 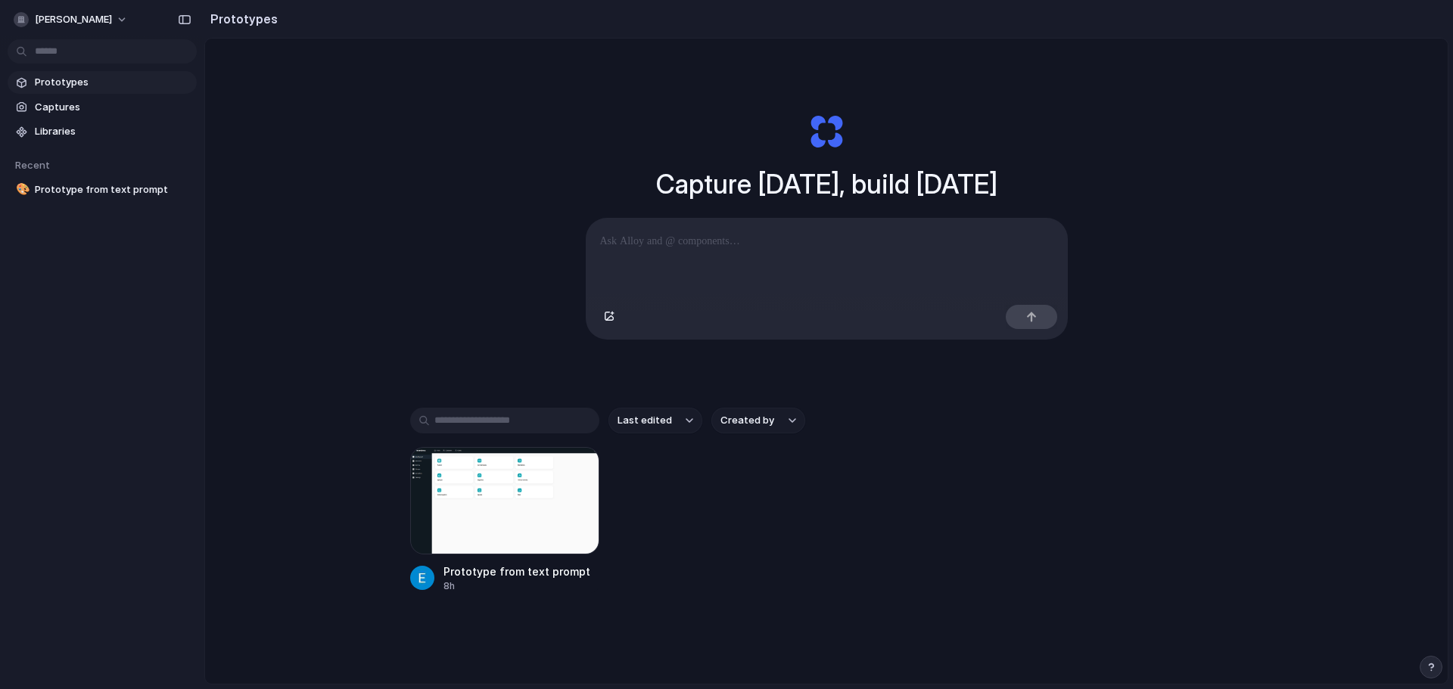 I want to click on h2: Prototypes, so click(x=241, y=19).